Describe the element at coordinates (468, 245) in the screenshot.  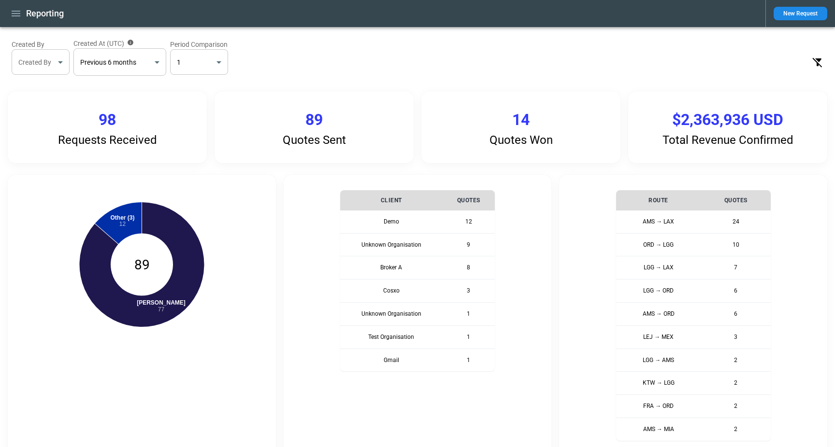
I see `td: 9` at that location.